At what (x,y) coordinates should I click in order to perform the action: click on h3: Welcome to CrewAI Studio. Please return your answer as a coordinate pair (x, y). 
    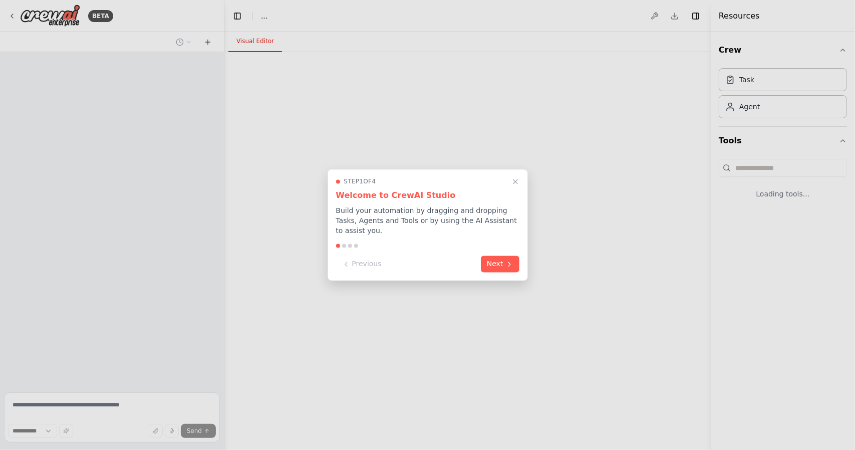
    Looking at the image, I should click on (428, 196).